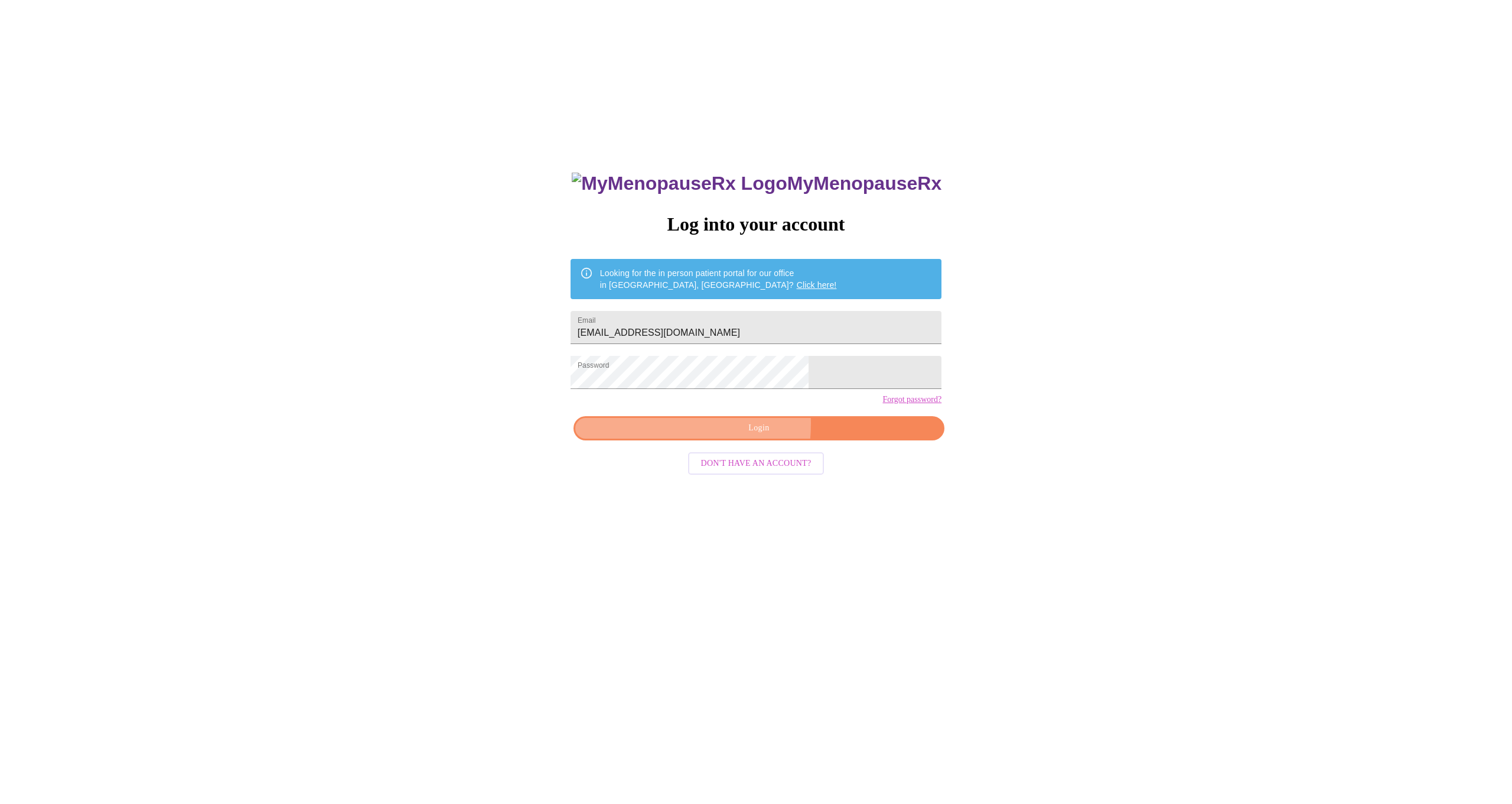 This screenshot has width=1512, height=804. Describe the element at coordinates (756, 462) in the screenshot. I see `a: Don't have an account?` at that location.